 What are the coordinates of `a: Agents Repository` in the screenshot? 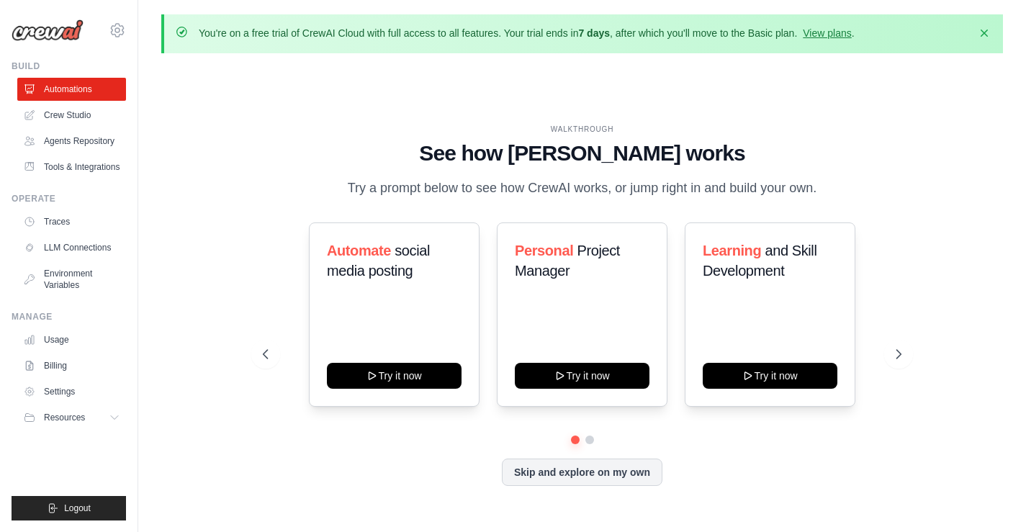 It's located at (71, 141).